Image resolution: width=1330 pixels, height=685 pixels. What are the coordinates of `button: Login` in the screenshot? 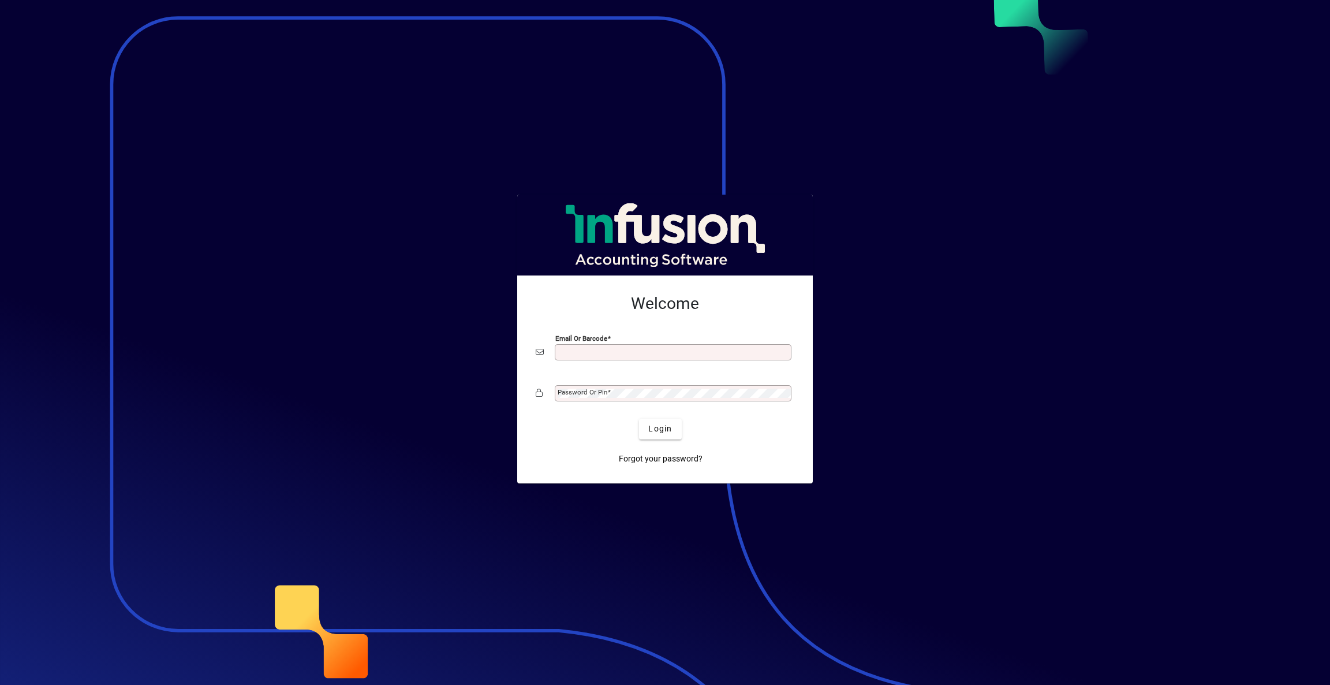 It's located at (660, 429).